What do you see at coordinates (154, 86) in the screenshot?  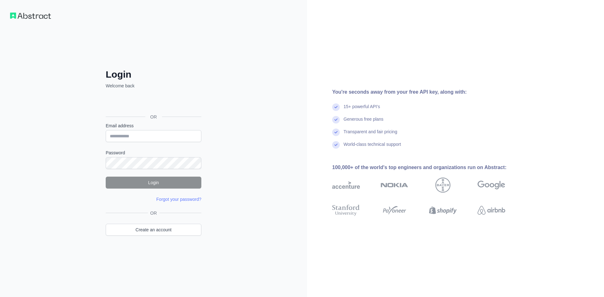 I see `p: Welcome back` at bounding box center [154, 86].